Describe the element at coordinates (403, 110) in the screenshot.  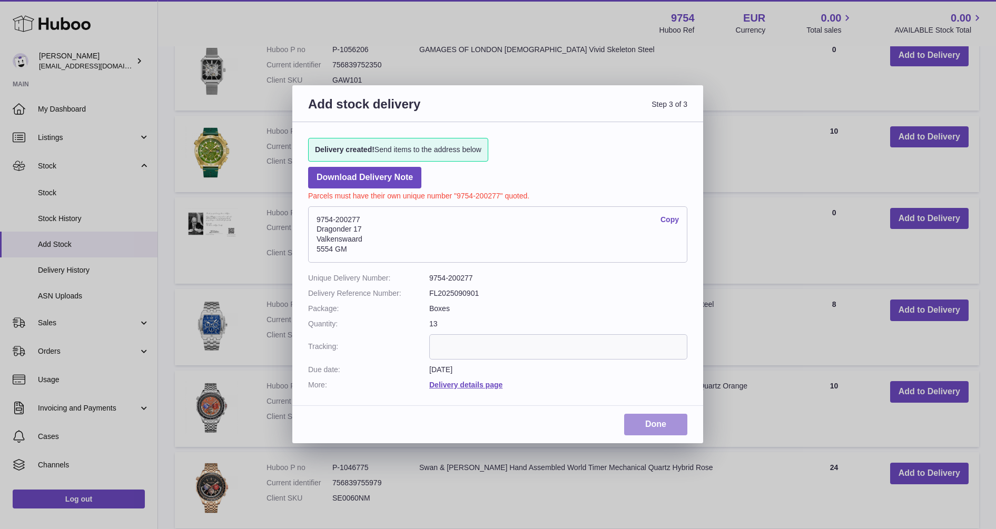
I see `h3: Add stock delivery` at that location.